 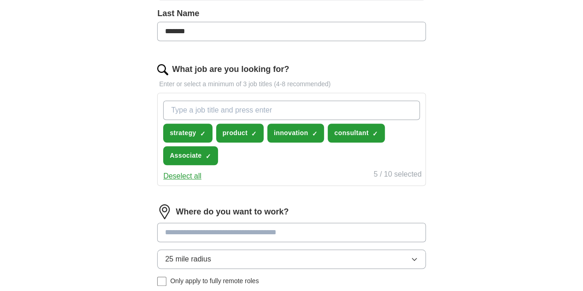 What do you see at coordinates (356, 133) in the screenshot?
I see `button: consultant✓` at bounding box center [356, 133].